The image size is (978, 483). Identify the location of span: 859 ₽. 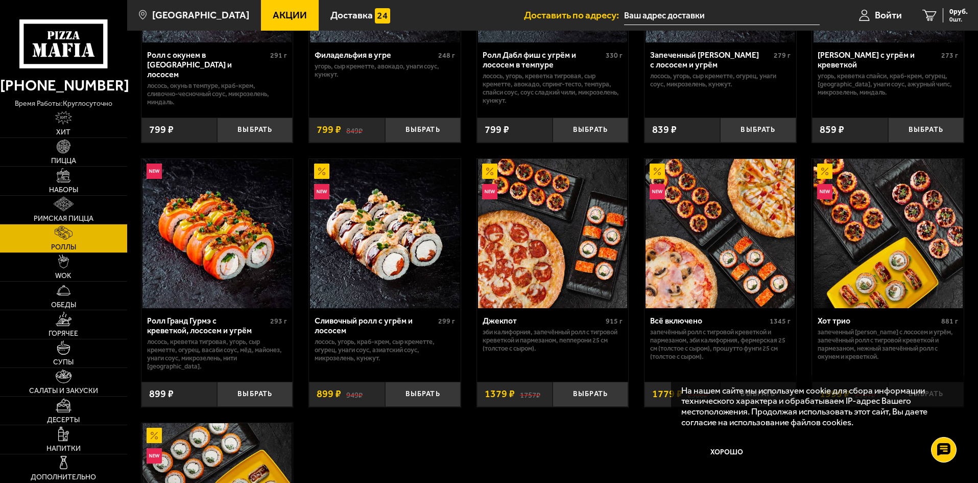
(832, 130).